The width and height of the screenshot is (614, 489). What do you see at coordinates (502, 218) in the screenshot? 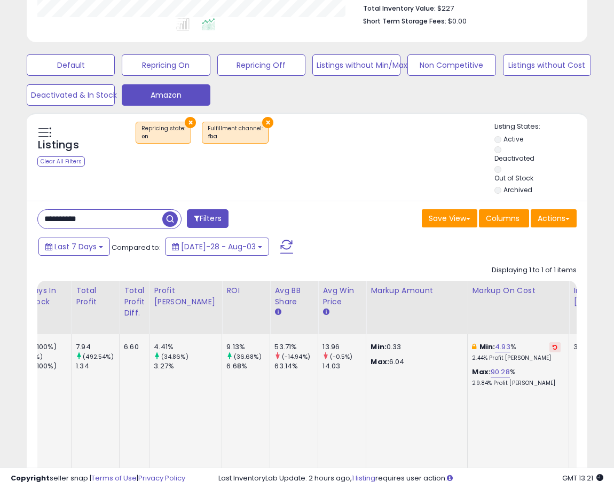
I see `span: Columns` at bounding box center [502, 218].